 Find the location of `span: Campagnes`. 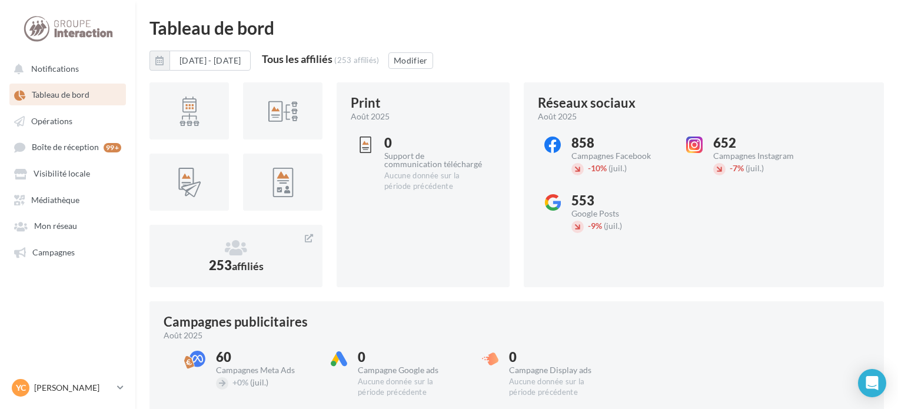

span: Campagnes is located at coordinates (54, 252).